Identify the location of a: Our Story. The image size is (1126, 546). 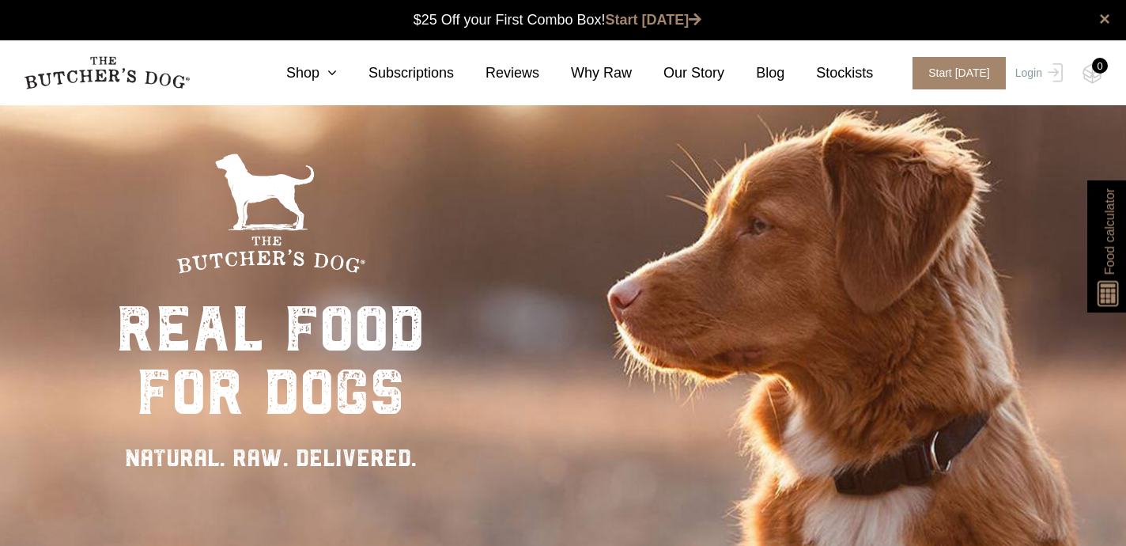
(678, 73).